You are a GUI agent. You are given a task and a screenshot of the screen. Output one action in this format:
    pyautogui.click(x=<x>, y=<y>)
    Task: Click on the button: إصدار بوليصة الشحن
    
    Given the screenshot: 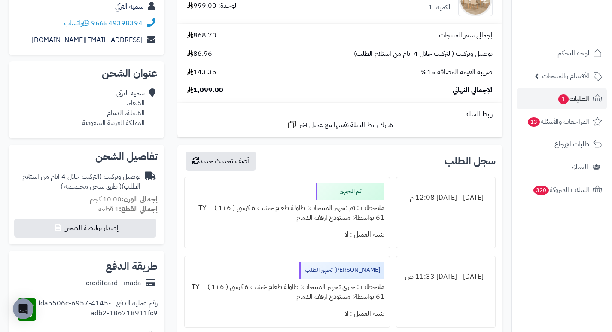 What is the action you would take?
    pyautogui.click(x=85, y=228)
    